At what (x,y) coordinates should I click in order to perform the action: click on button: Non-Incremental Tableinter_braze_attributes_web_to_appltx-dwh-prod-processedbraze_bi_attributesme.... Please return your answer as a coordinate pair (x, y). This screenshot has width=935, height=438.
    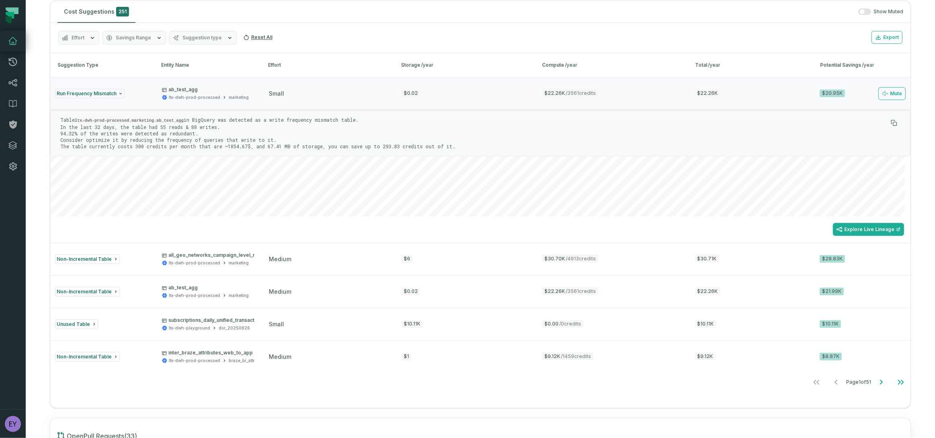
    Looking at the image, I should click on (480, 356).